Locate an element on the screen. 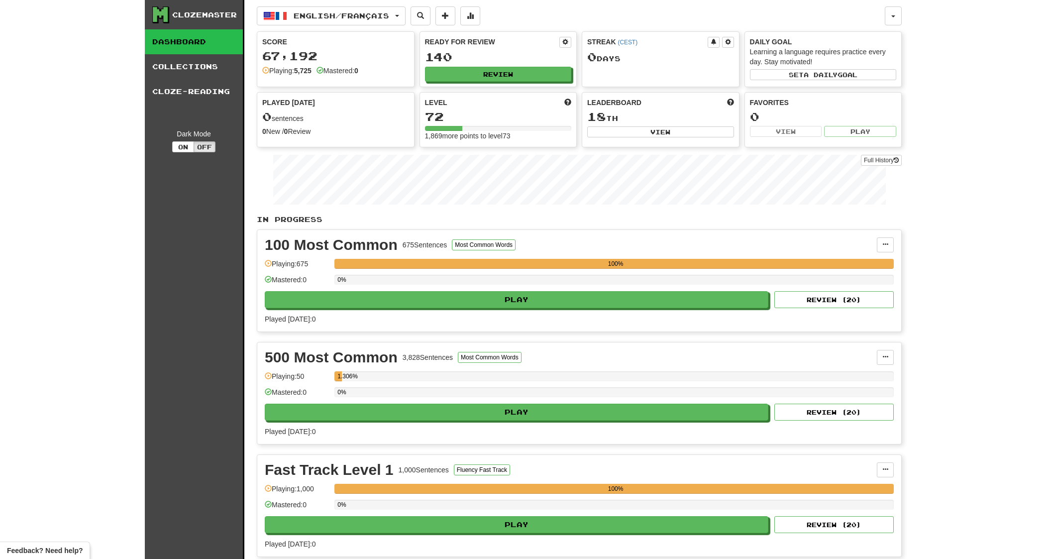 The height and width of the screenshot is (559, 1054). span: a daily is located at coordinates (821, 75).